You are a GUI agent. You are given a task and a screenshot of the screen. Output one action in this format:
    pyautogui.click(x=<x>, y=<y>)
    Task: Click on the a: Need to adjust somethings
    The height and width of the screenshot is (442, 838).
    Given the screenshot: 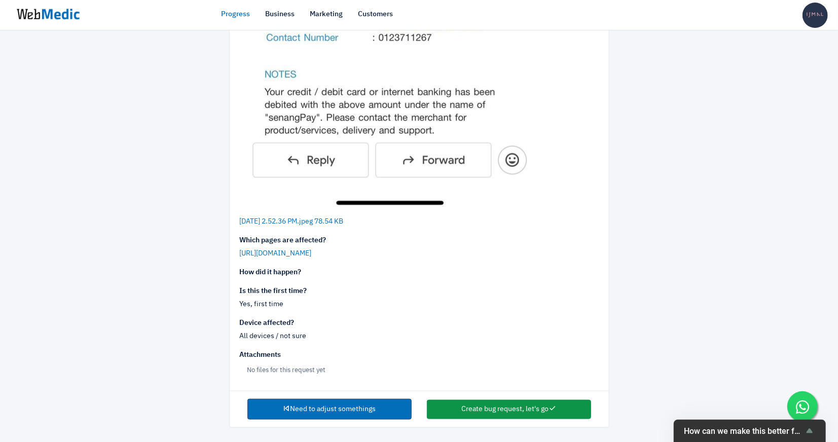 What is the action you would take?
    pyautogui.click(x=329, y=409)
    